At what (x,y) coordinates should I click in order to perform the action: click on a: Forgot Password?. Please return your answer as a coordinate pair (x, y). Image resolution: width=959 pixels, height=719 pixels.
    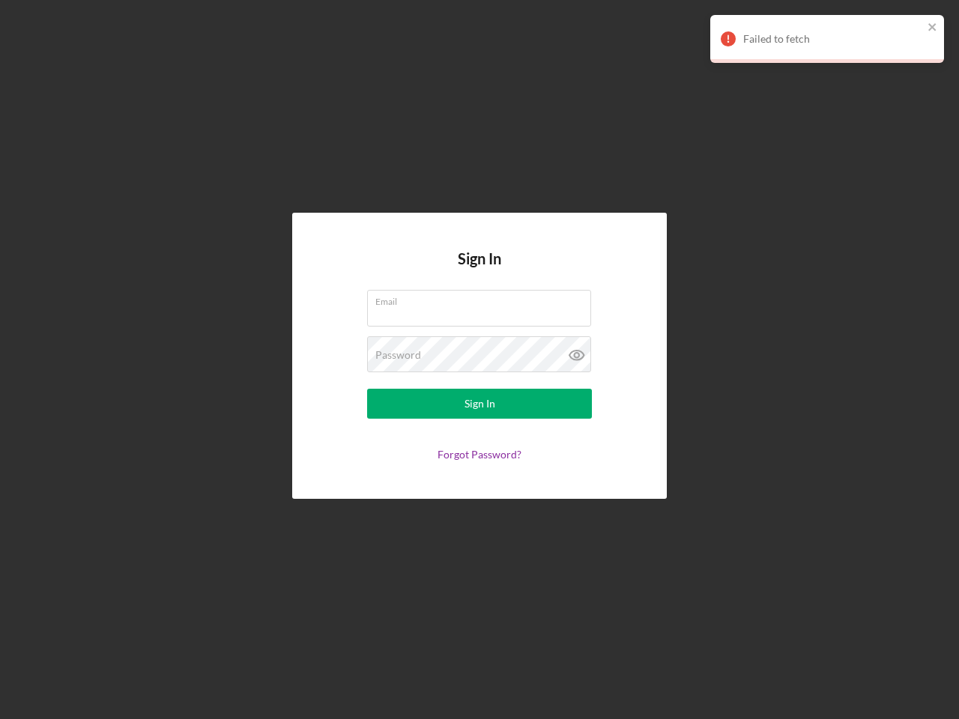
    Looking at the image, I should click on (480, 454).